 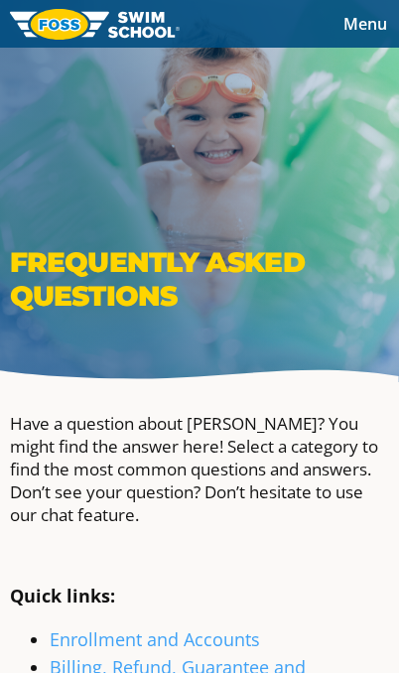 What do you see at coordinates (365, 24) in the screenshot?
I see `button: Toggle navigation` at bounding box center [365, 24].